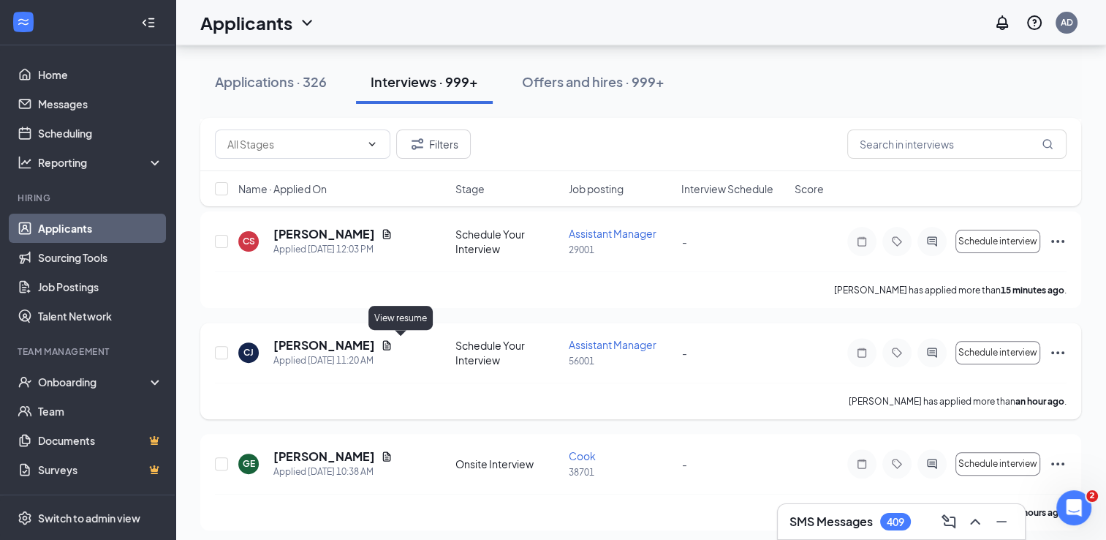  Describe the element at coordinates (1048, 144) in the screenshot. I see `svg: MagnifyingGlass` at that location.